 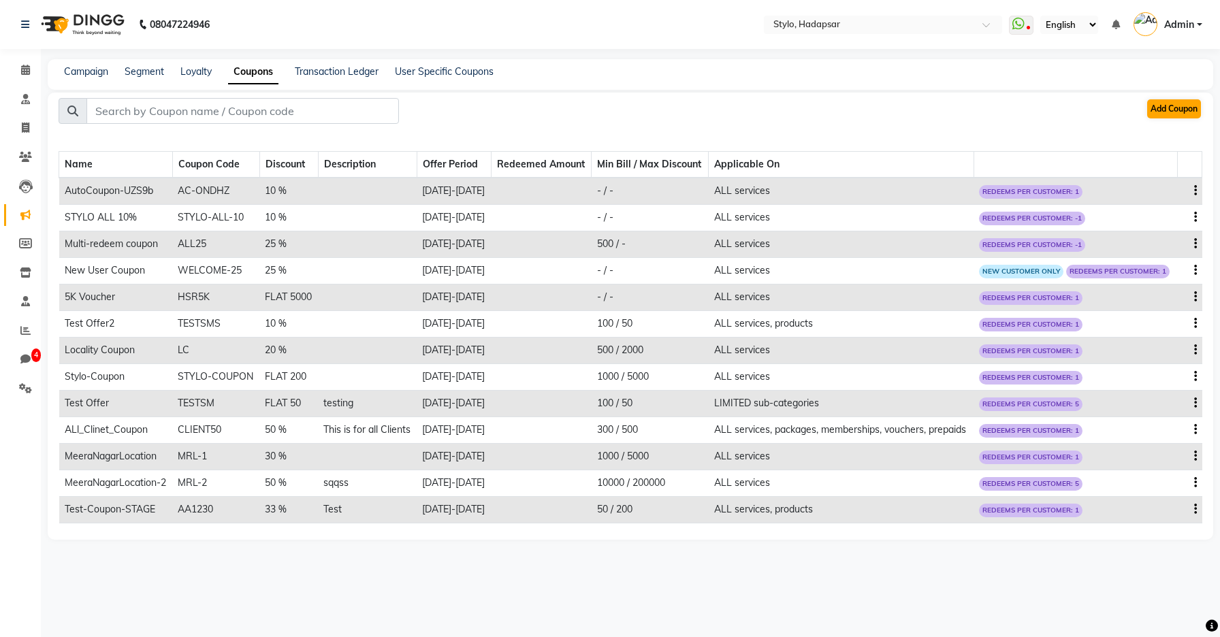 I want to click on td: STYLO ALL 10%, so click(x=116, y=218).